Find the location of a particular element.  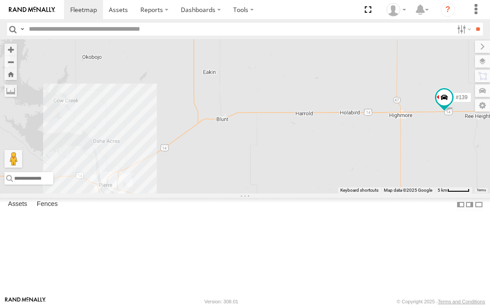

button: Map Scale: 5 km per 46 pixels is located at coordinates (454, 190).